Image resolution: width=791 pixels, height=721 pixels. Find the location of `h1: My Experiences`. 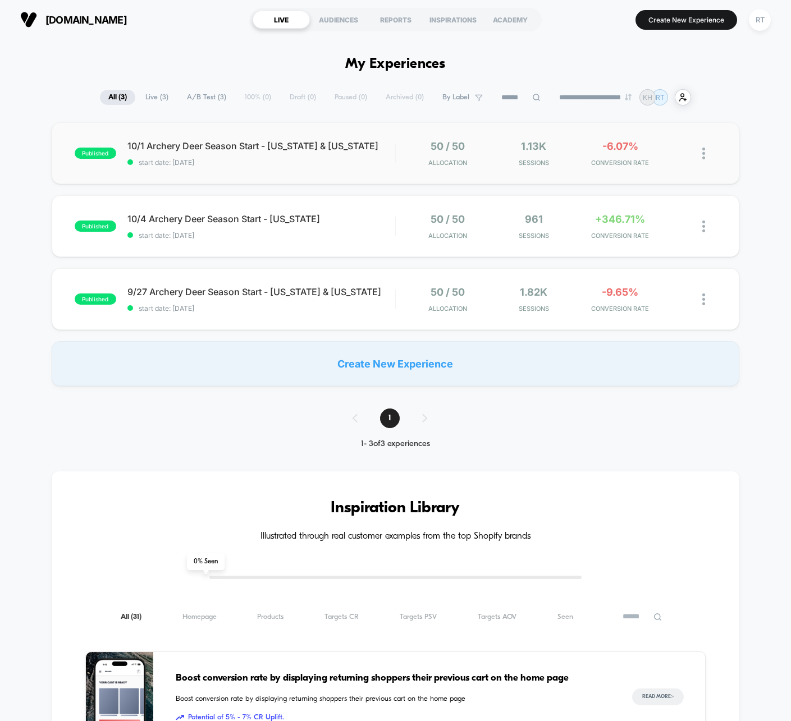

h1: My Experiences is located at coordinates (395, 64).